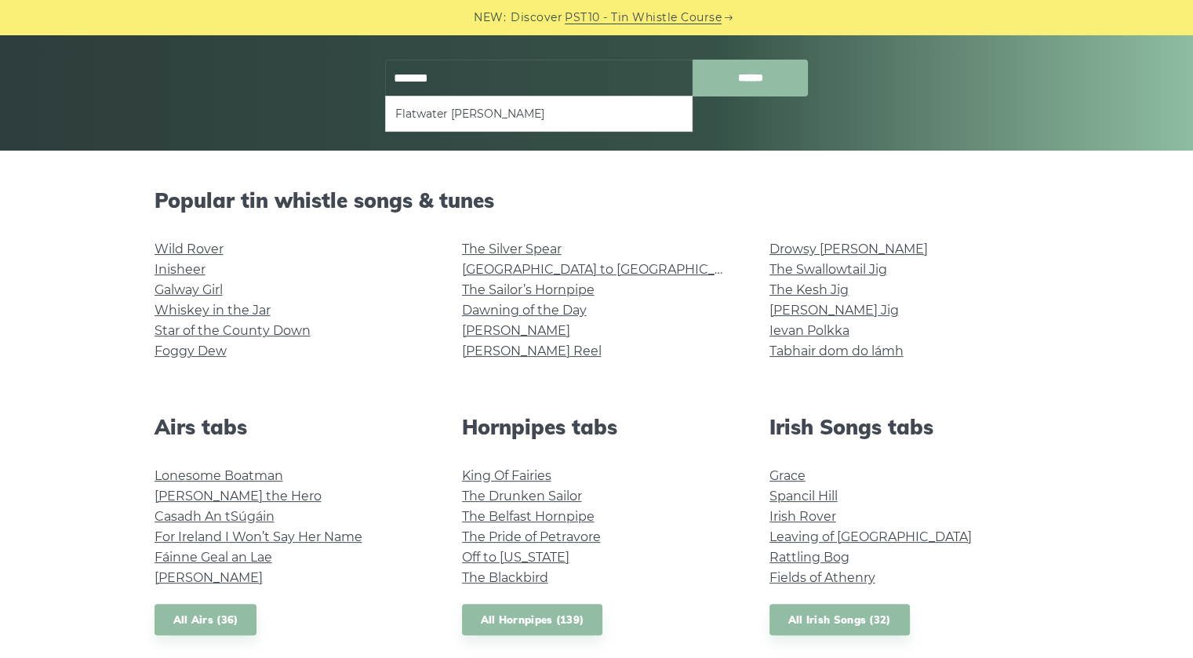 The image size is (1193, 658). What do you see at coordinates (505, 577) in the screenshot?
I see `a: The Blackbird` at bounding box center [505, 577].